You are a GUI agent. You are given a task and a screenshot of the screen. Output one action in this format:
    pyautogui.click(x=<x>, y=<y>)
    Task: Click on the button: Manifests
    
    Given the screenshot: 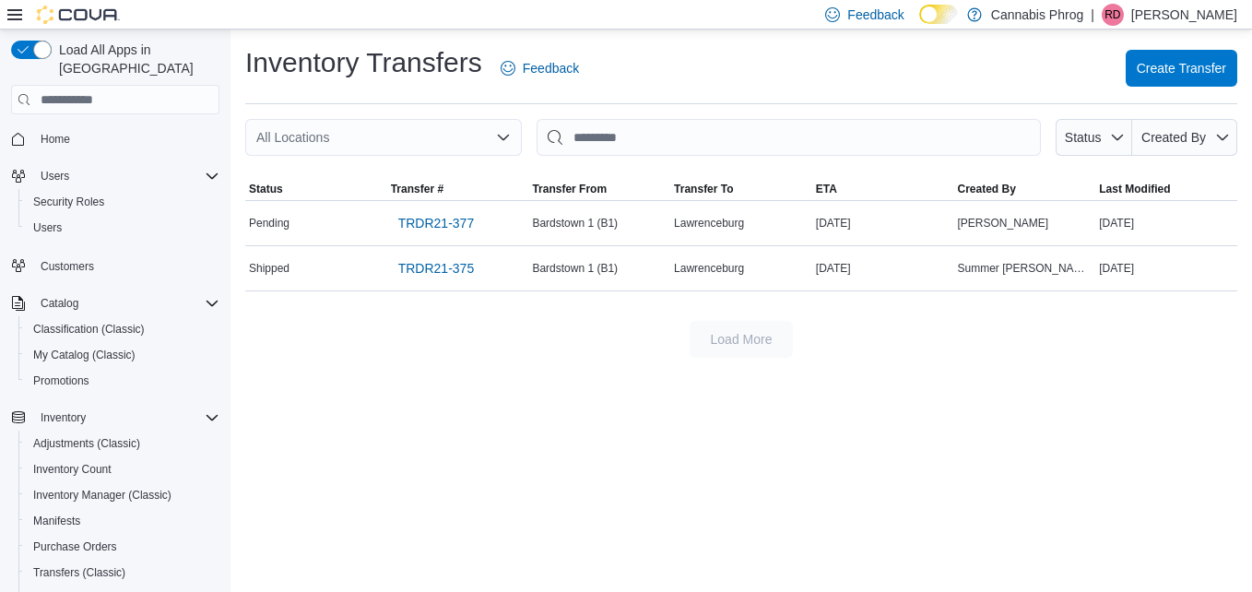 What is the action you would take?
    pyautogui.click(x=123, y=521)
    